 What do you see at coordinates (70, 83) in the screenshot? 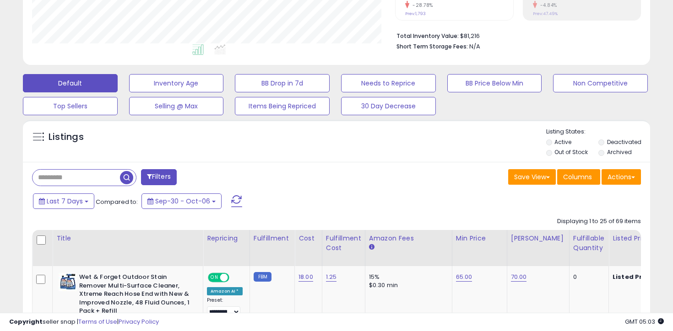
I see `button: Default` at bounding box center [70, 83].